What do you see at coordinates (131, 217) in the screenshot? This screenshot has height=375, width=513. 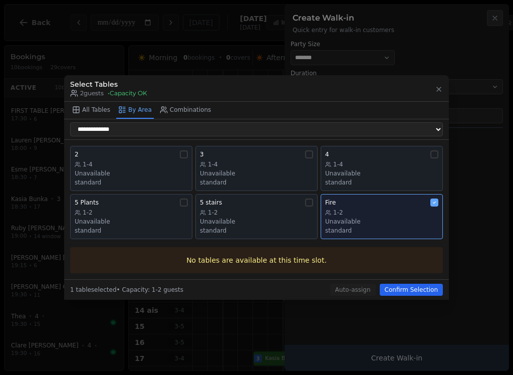 I see `button: 5 Plants1-2Unavailablestandard` at bounding box center [131, 217].